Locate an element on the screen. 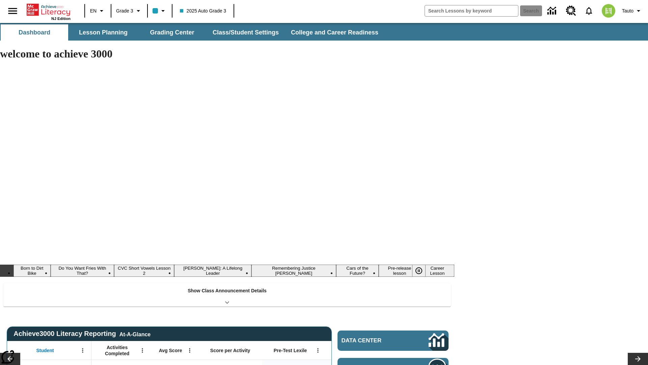 The height and width of the screenshot is (365, 648). span: Score per Activity is located at coordinates (230, 350).